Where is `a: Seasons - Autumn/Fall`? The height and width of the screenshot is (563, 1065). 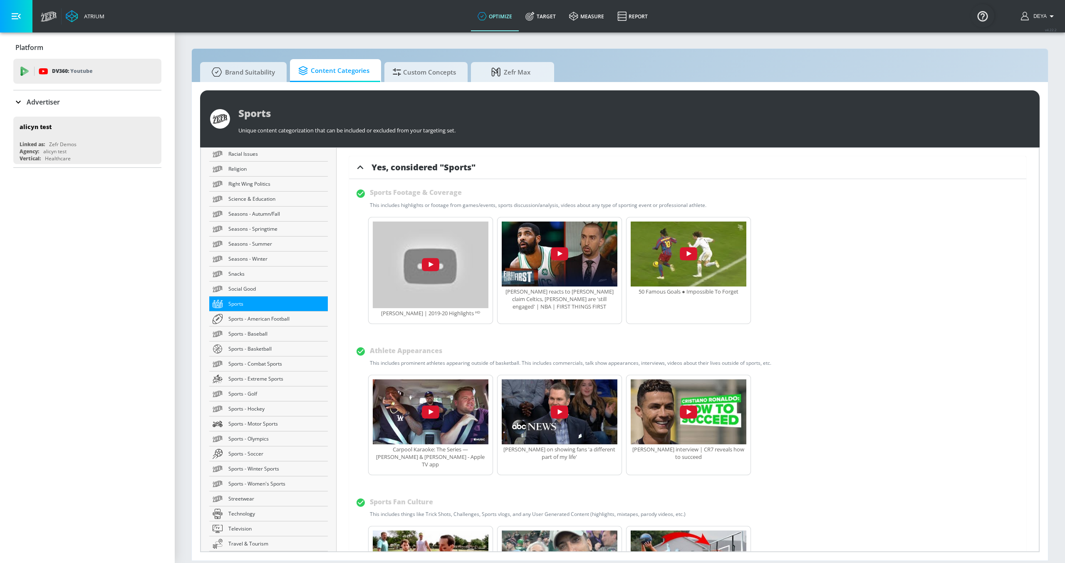
a: Seasons - Autumn/Fall is located at coordinates (268, 214).